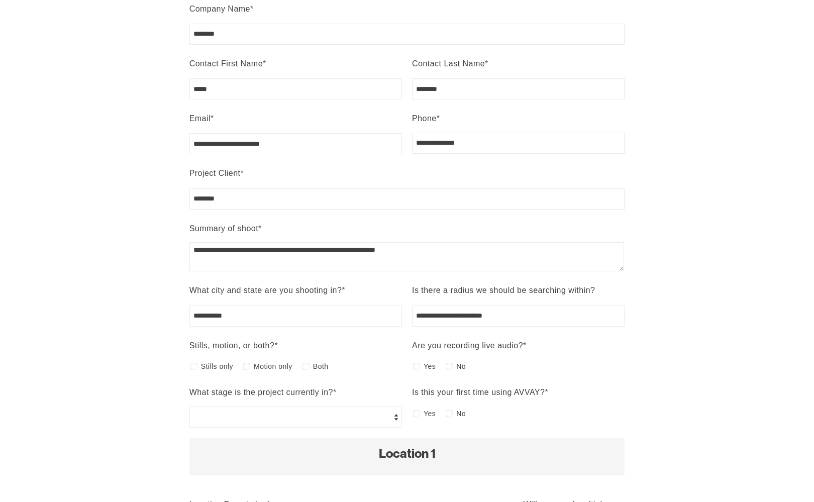 This screenshot has height=502, width=814. What do you see at coordinates (247, 366) in the screenshot?
I see `input: Motion only` at bounding box center [247, 366].